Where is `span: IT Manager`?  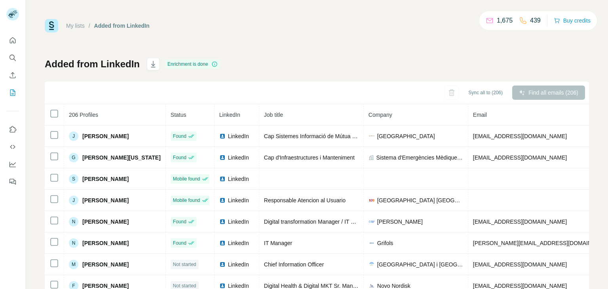 span: IT Manager is located at coordinates (278, 243).